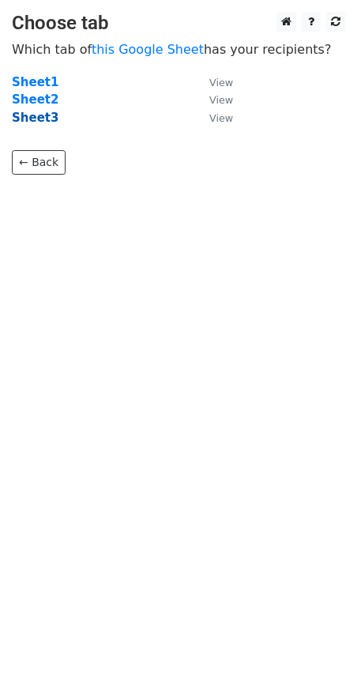 The width and height of the screenshot is (357, 675). Describe the element at coordinates (39, 162) in the screenshot. I see `a: ← Back` at that location.